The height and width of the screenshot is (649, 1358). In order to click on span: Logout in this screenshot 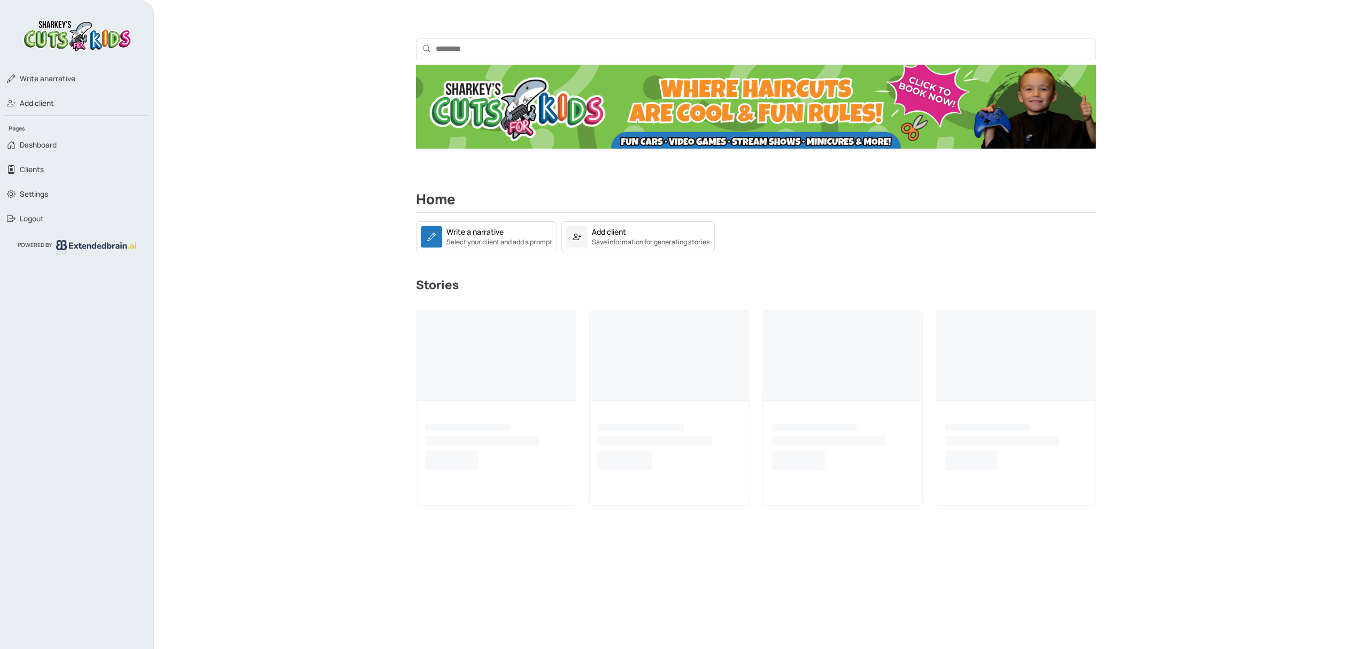, I will do `click(32, 219)`.